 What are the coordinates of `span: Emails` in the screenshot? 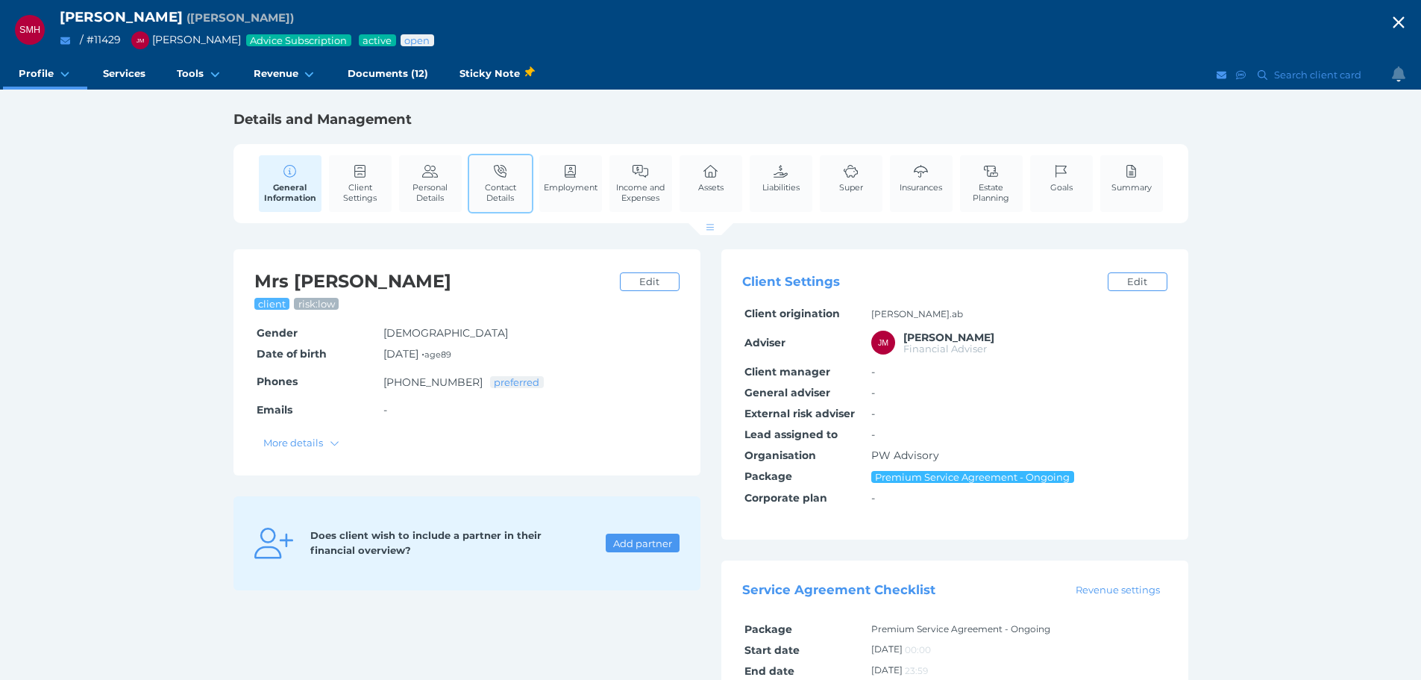 It's located at (275, 410).